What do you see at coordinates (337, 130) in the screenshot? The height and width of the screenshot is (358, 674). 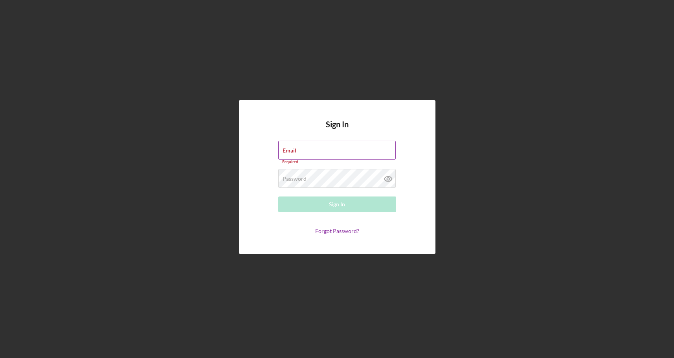 I see `h4: Sign In` at bounding box center [337, 130].